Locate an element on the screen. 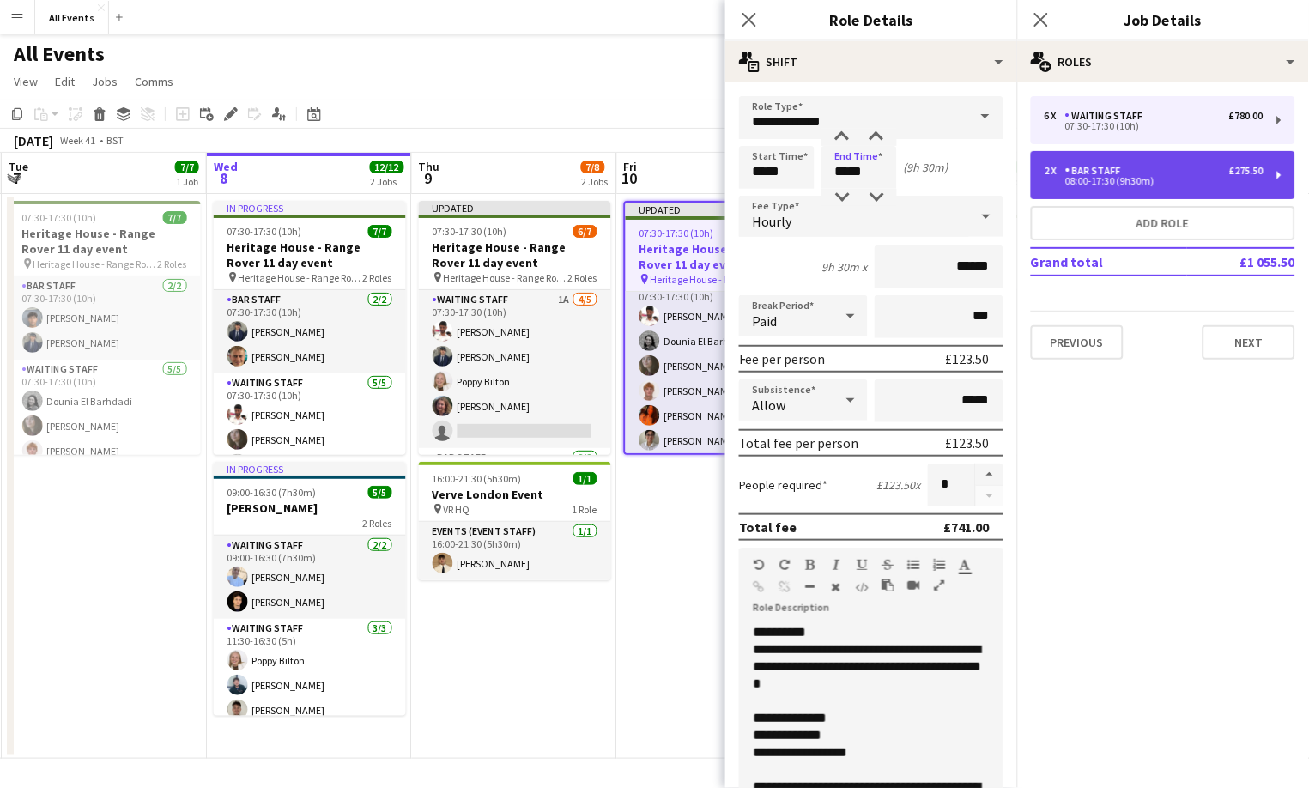 Image resolution: width=1309 pixels, height=788 pixels. button: HTML Code is located at coordinates (861, 587).